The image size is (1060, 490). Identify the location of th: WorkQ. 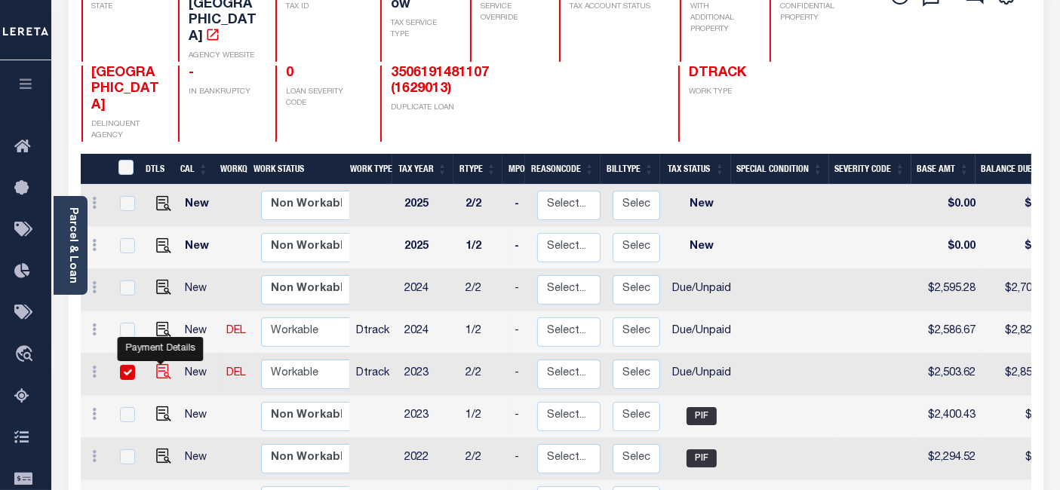
(231, 169).